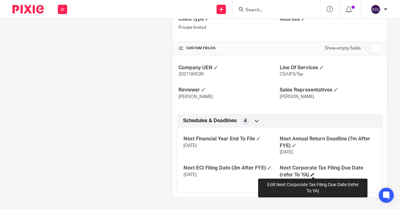  What do you see at coordinates (331, 19) in the screenshot?
I see `h4: Address` at bounding box center [331, 19].